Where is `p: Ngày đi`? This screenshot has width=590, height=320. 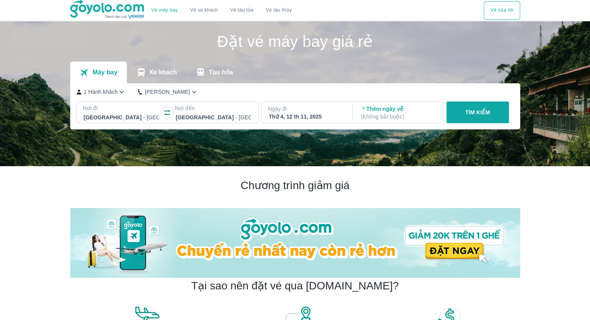
p: Ngày đi is located at coordinates (306, 109).